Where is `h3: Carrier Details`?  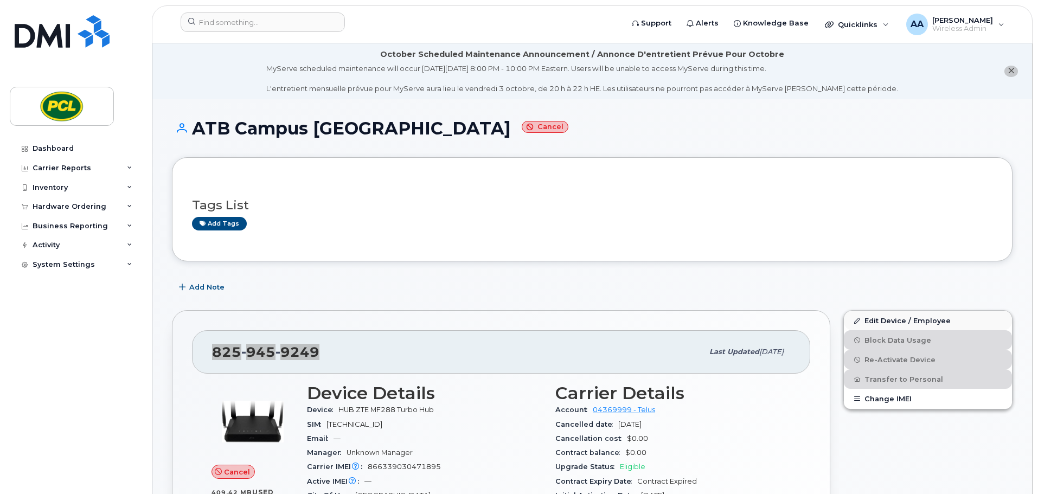
h3: Carrier Details is located at coordinates (673, 393).